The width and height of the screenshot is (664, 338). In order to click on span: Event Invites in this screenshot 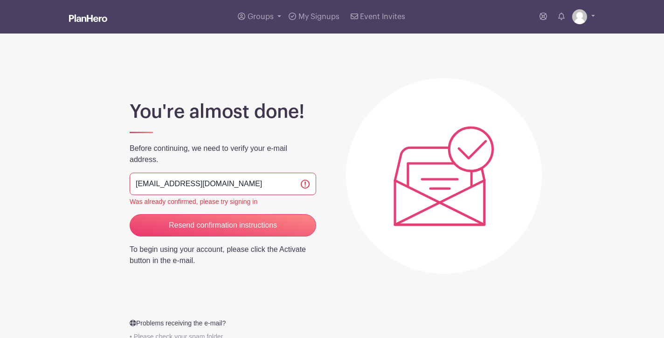, I will do `click(382, 17)`.